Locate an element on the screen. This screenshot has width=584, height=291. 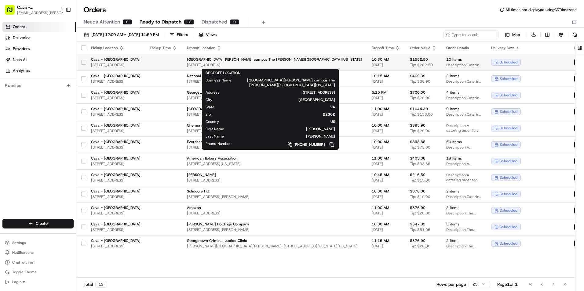
a: Deliveries is located at coordinates (39, 38).